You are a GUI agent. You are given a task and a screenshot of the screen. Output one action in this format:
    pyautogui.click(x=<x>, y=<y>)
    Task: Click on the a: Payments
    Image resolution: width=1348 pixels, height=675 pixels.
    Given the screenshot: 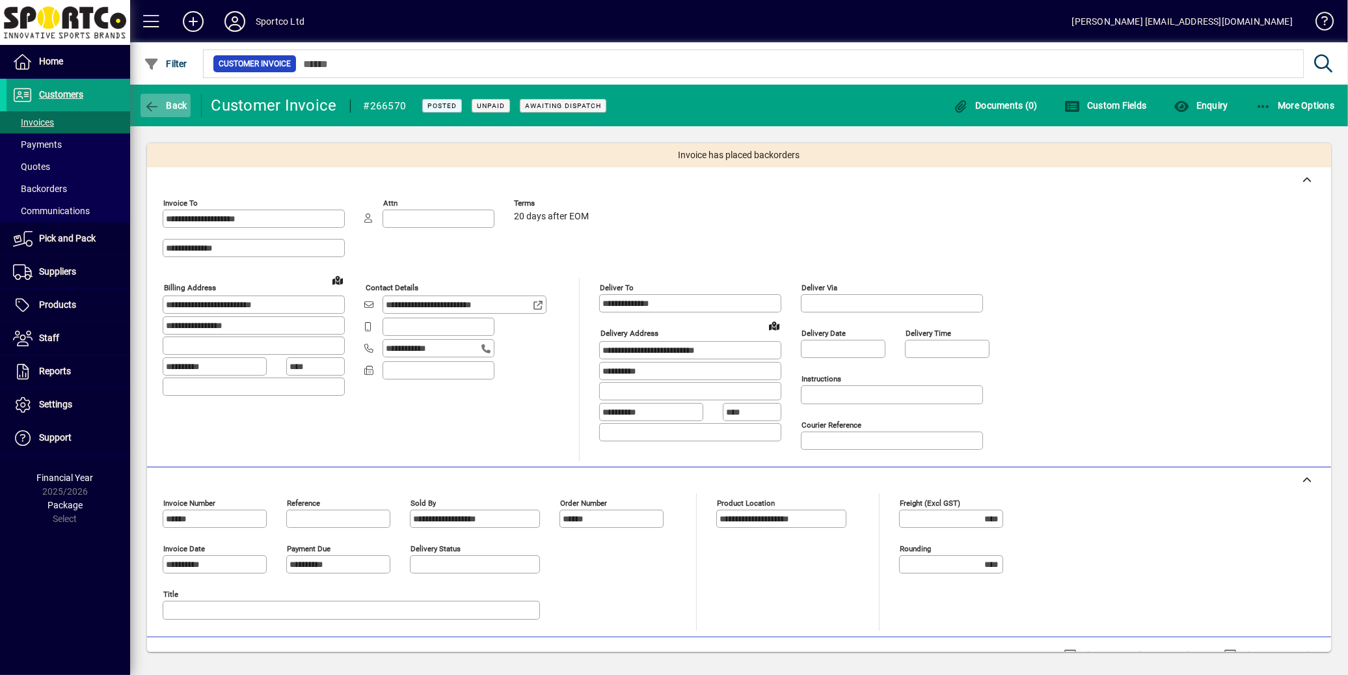 What is the action you would take?
    pyautogui.click(x=68, y=144)
    